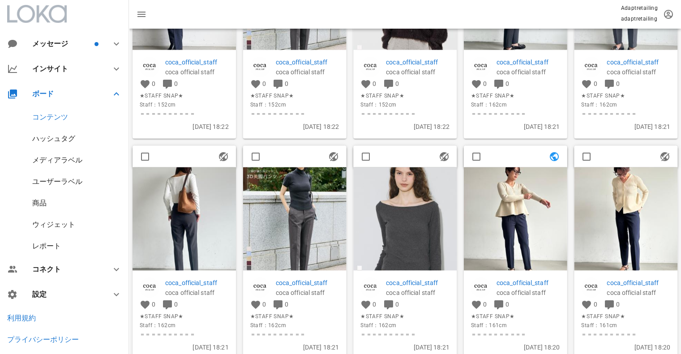 The height and width of the screenshot is (354, 681). I want to click on a: プライバシーポリシー, so click(43, 339).